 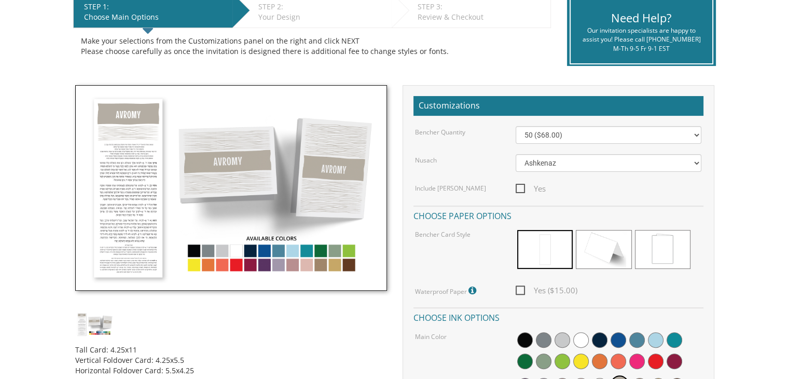 I want to click on div: STEP 3:, so click(x=482, y=7).